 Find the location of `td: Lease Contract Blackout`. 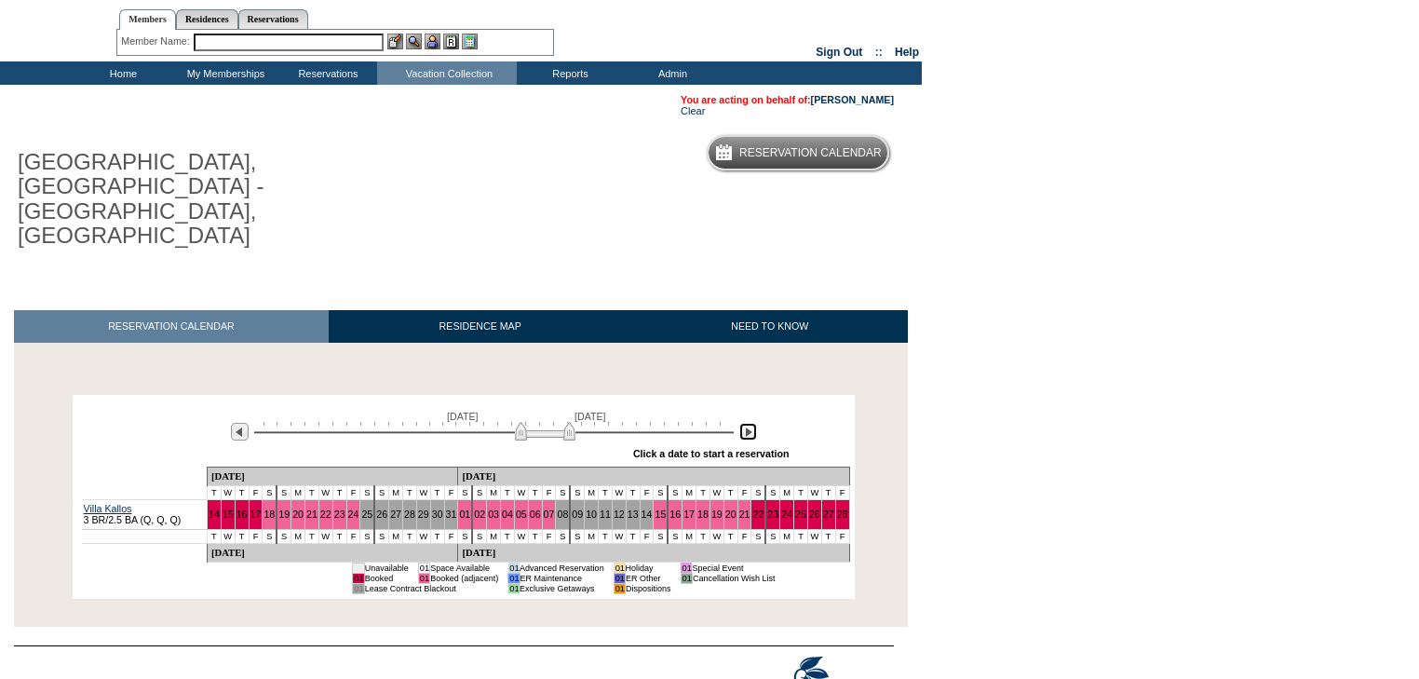

td: Lease Contract Blackout is located at coordinates (431, 587).